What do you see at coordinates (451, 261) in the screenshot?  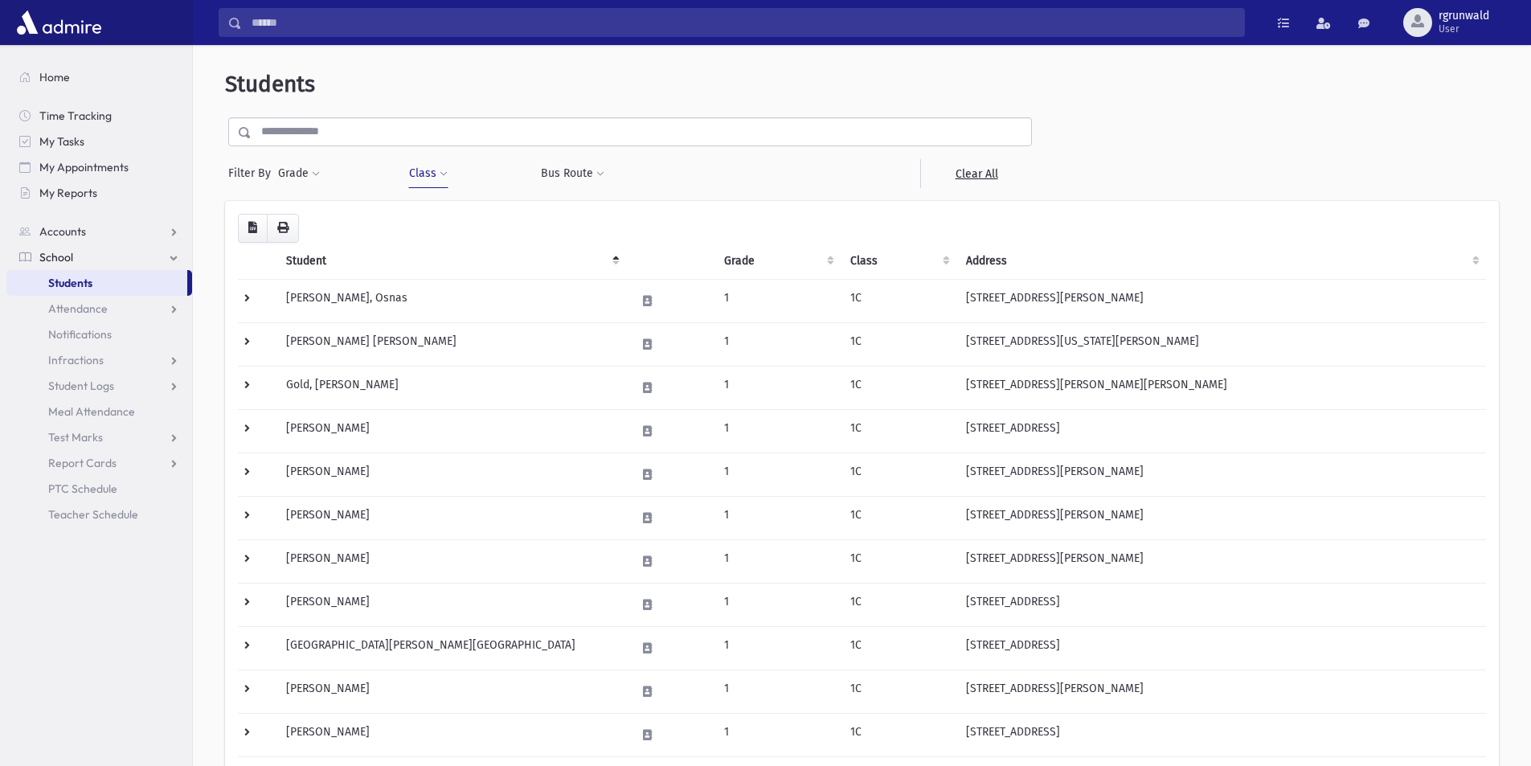 I see `th: Student: activate to sort column descending` at bounding box center [451, 261].